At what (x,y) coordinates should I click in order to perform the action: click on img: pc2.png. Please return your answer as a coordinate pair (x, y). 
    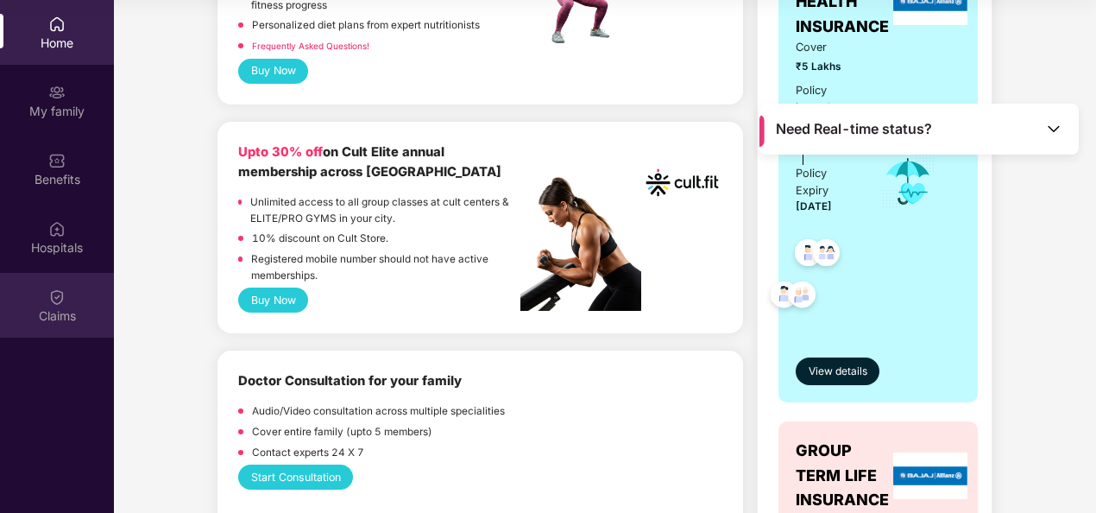
    Looking at the image, I should click on (581, 243).